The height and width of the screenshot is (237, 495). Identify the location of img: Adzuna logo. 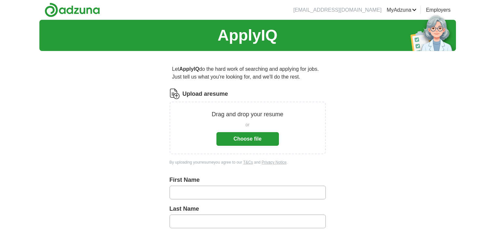
(72, 10).